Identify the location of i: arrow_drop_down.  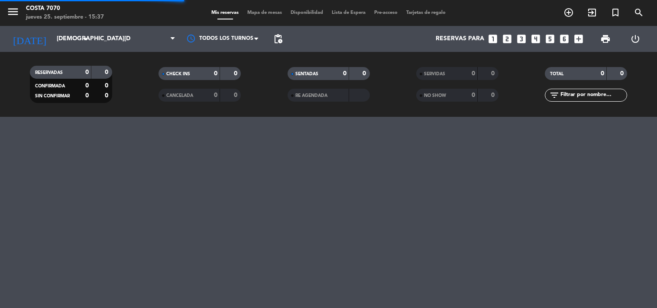
(86, 39).